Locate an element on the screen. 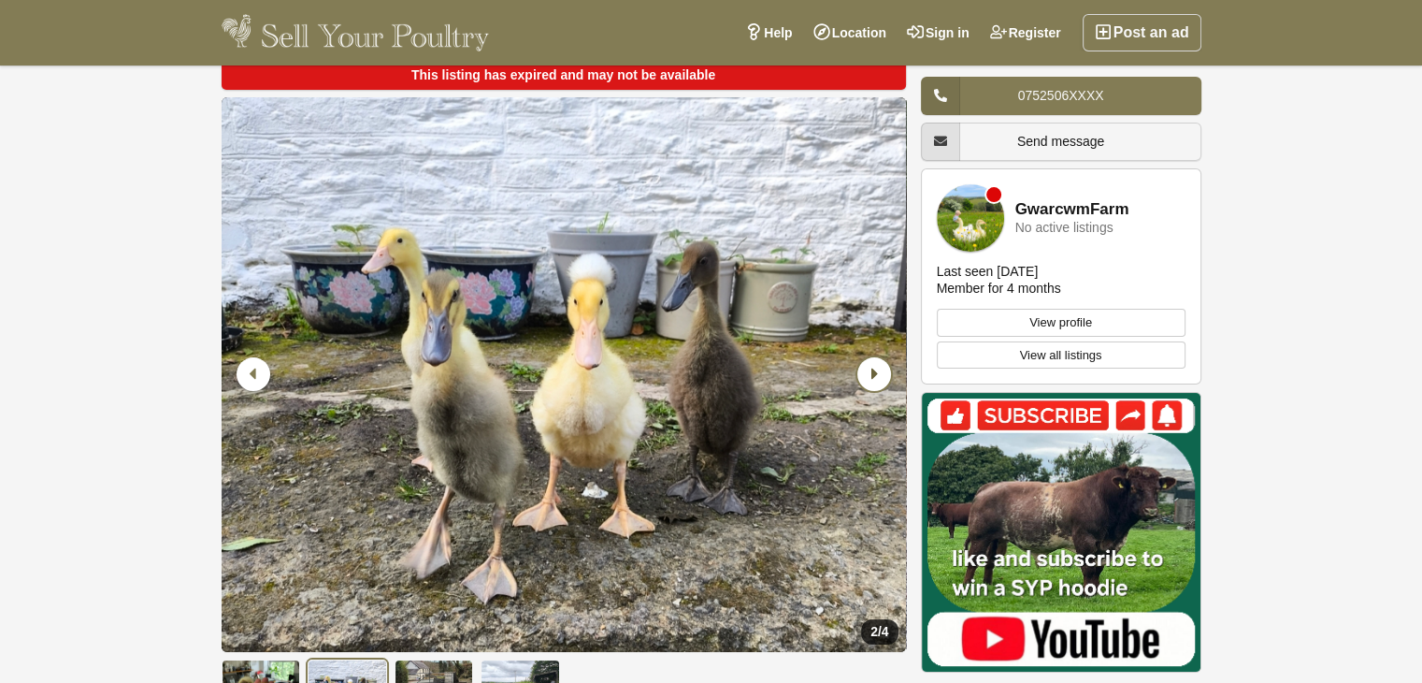 This screenshot has width=1422, height=683. img: Sell Your Poultry is located at coordinates (355, 33).